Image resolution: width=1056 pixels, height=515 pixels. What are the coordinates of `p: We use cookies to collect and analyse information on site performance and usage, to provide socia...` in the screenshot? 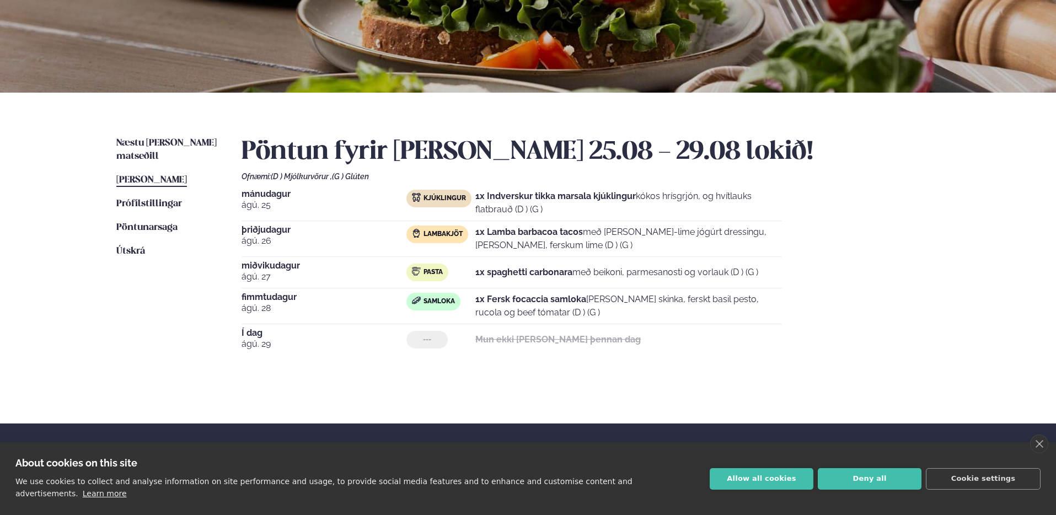 It's located at (324, 487).